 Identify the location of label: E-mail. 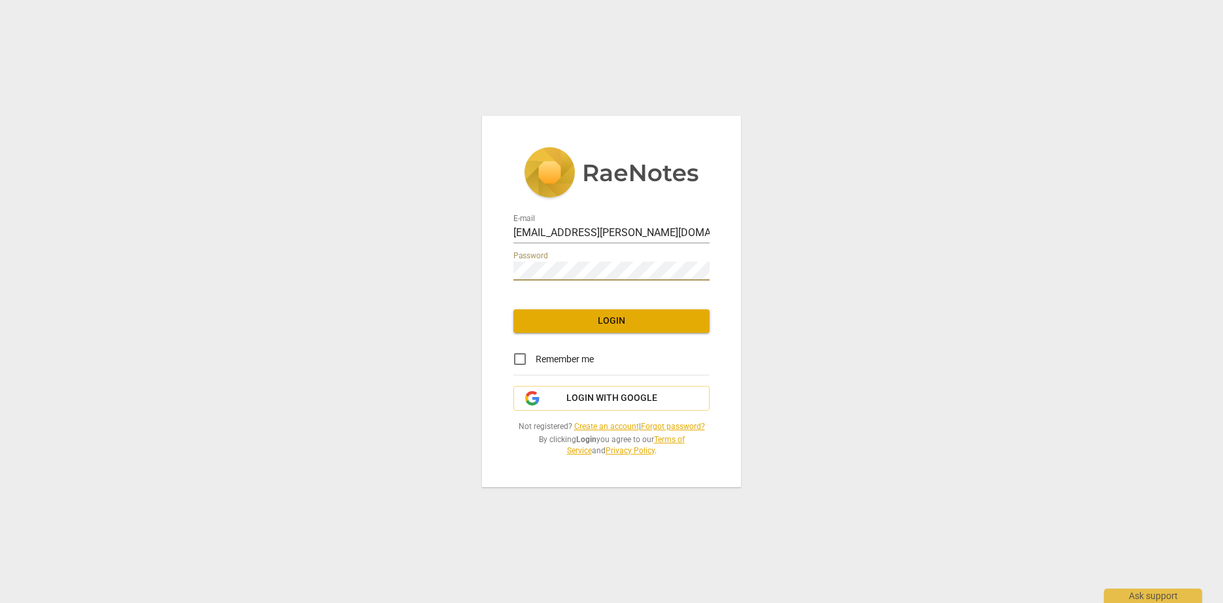
(524, 219).